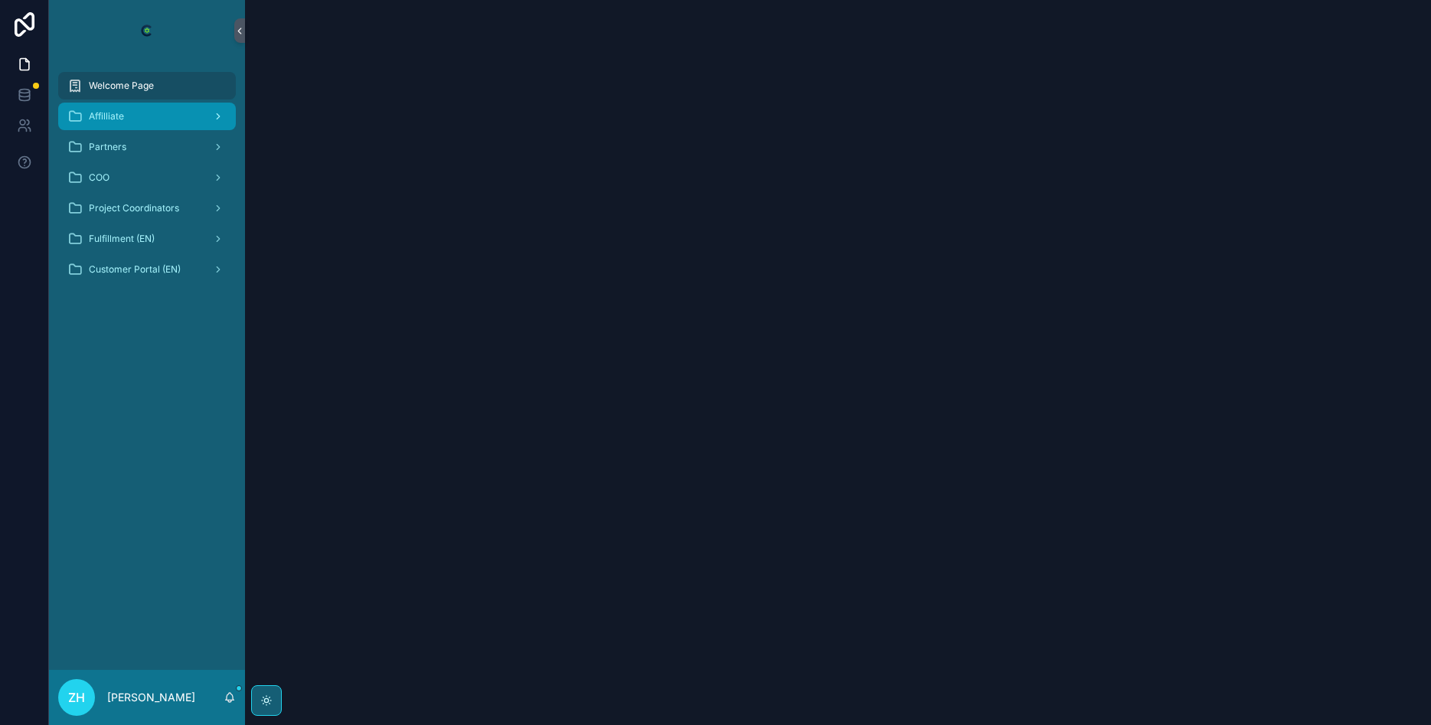 The image size is (1431, 725). What do you see at coordinates (122, 239) in the screenshot?
I see `span: Fulfillment (EN)` at bounding box center [122, 239].